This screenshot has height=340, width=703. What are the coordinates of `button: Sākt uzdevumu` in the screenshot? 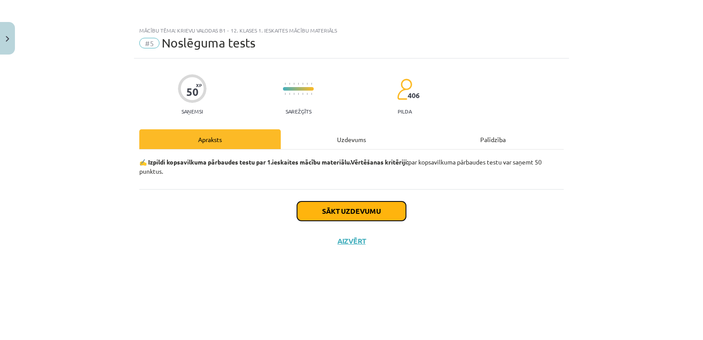 It's located at (351, 211).